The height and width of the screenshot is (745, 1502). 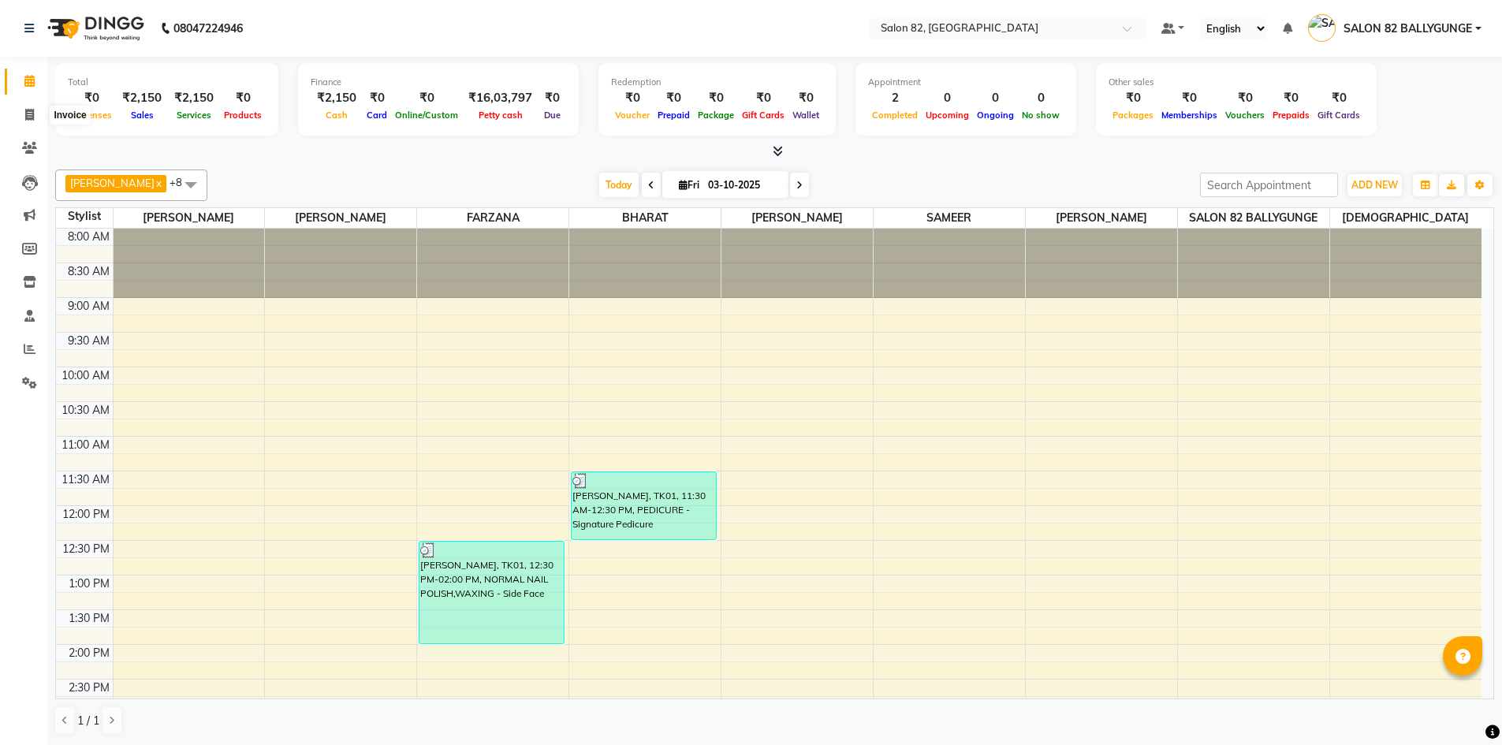 I want to click on b: 08047224946, so click(x=208, y=28).